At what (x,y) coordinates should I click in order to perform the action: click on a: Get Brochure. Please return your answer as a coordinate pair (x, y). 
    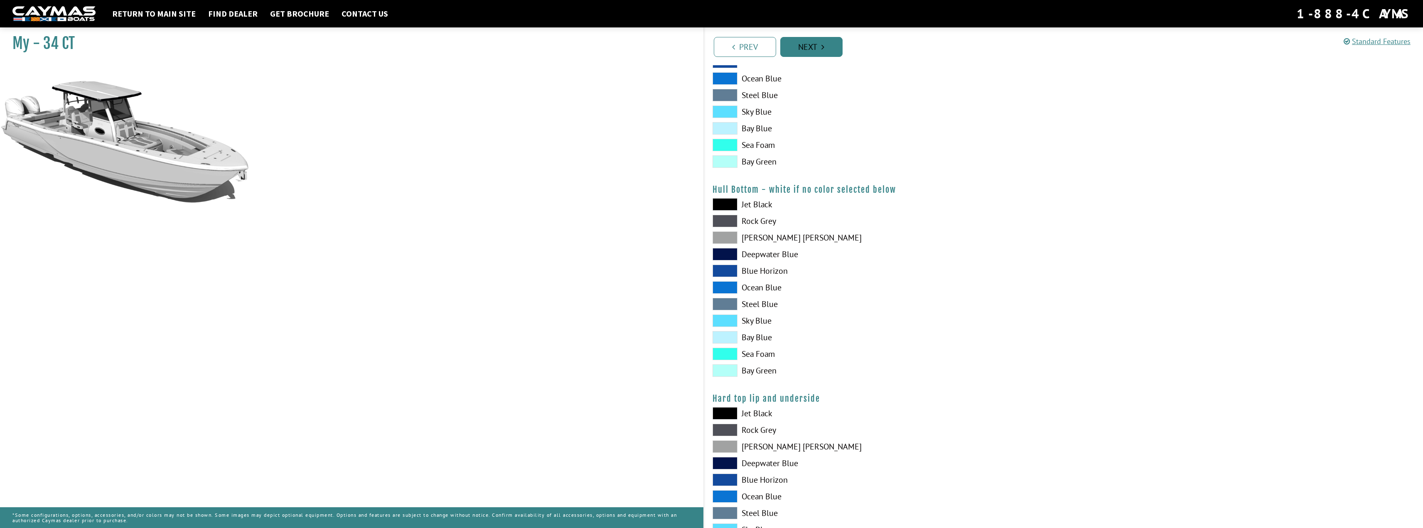
    Looking at the image, I should click on (300, 14).